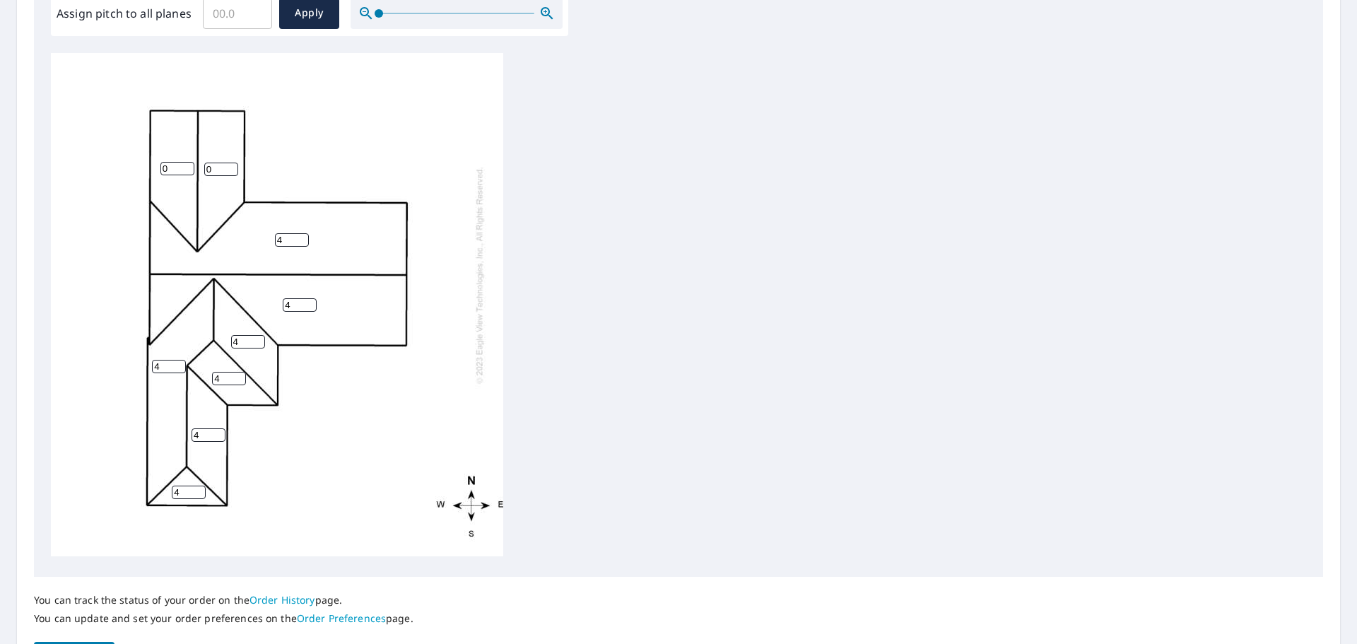 This screenshot has width=1357, height=644. Describe the element at coordinates (223, 600) in the screenshot. I see `p: You can track the status of your order on the page.` at that location.